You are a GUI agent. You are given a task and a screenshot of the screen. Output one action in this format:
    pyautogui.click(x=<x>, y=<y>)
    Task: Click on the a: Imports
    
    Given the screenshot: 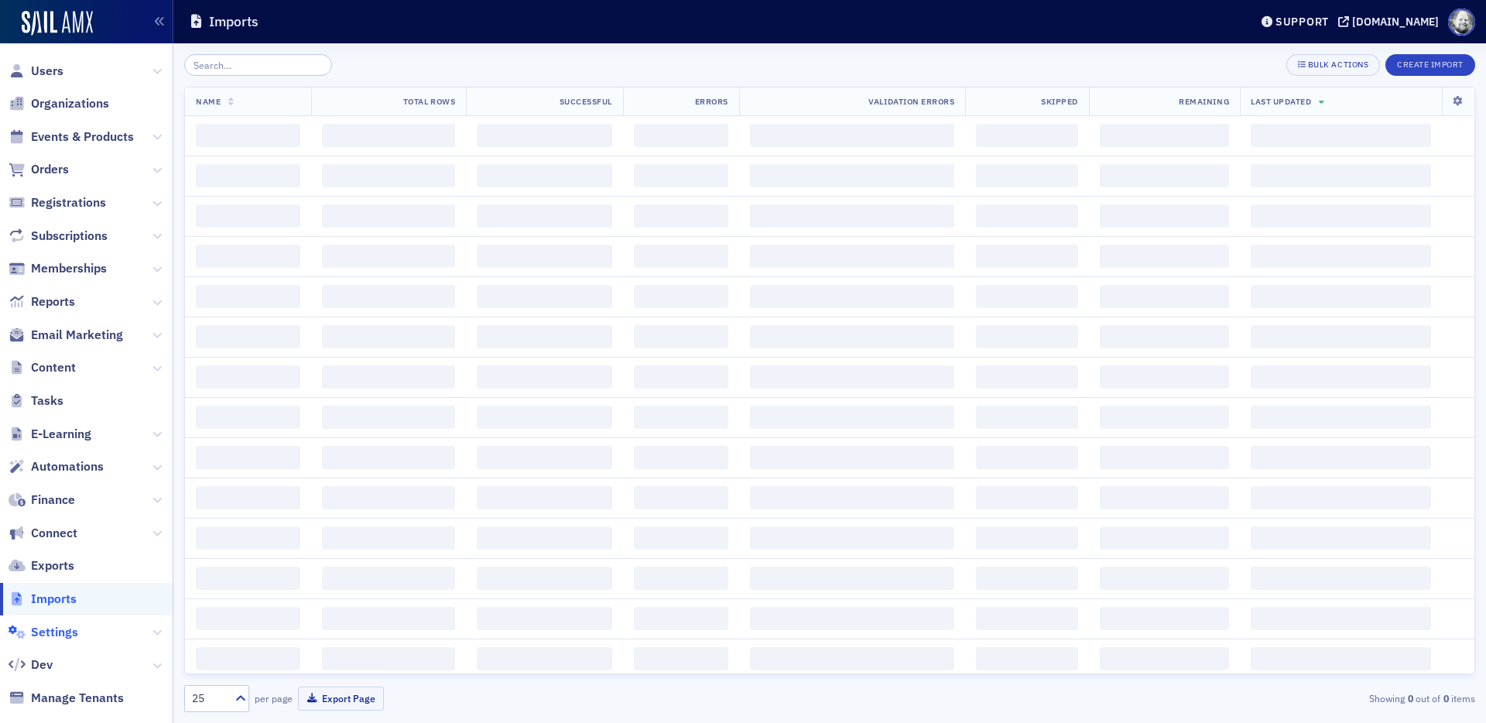 What is the action you would take?
    pyautogui.click(x=43, y=599)
    